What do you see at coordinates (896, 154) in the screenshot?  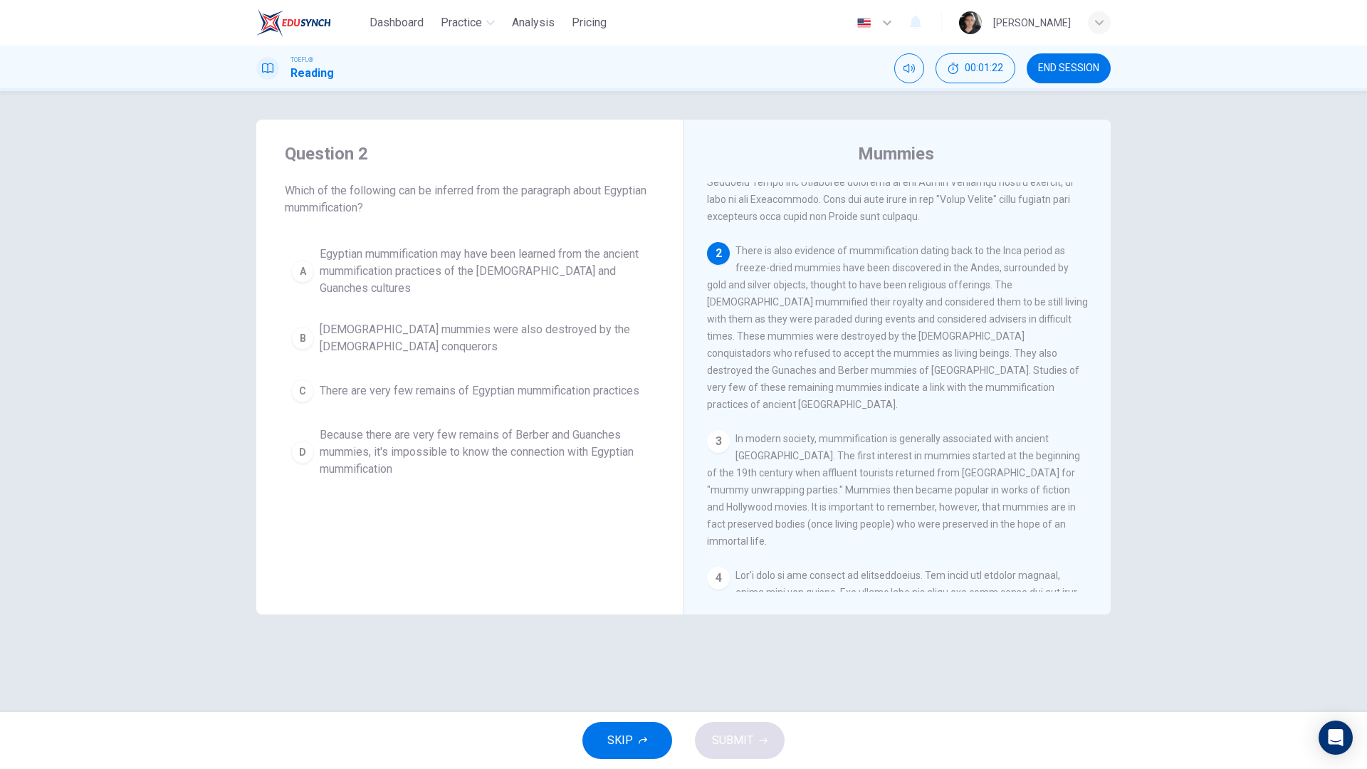 I see `h4: Mummies` at bounding box center [896, 154].